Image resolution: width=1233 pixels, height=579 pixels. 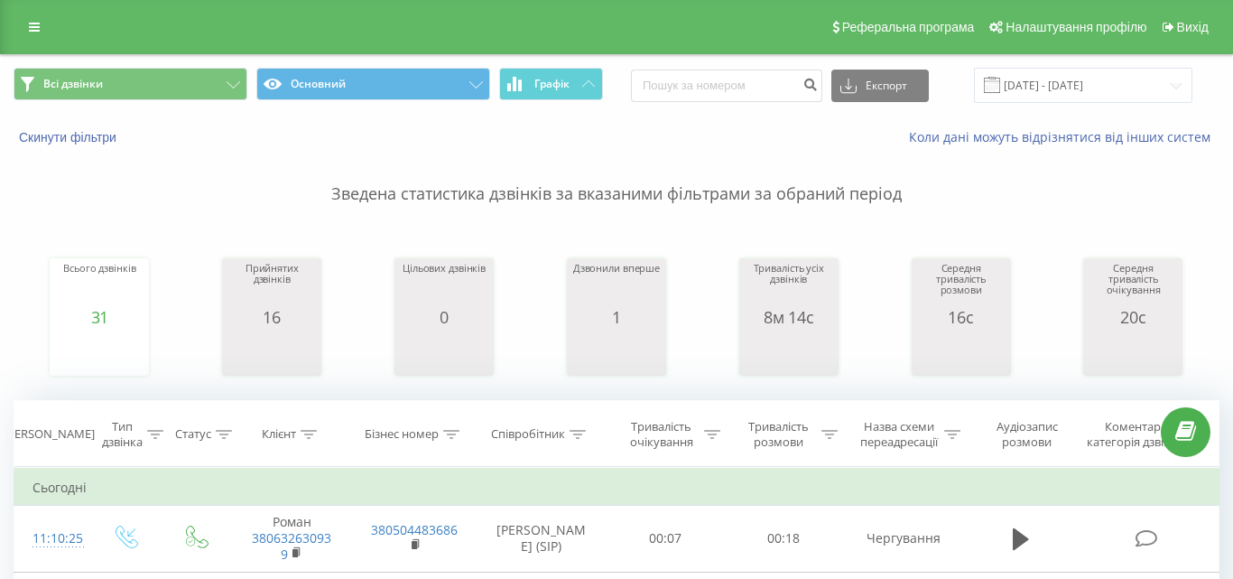 What do you see at coordinates (784, 539) in the screenshot?
I see `td: 00:18` at bounding box center [784, 539].